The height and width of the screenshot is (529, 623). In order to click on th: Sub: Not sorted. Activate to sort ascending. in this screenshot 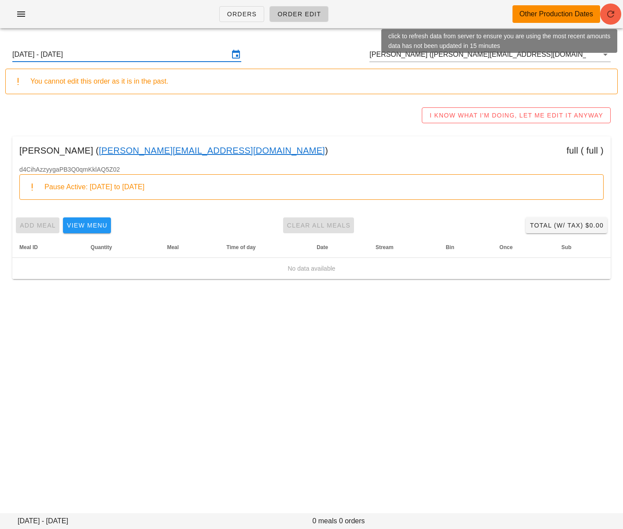, I will do `click(583, 248)`.